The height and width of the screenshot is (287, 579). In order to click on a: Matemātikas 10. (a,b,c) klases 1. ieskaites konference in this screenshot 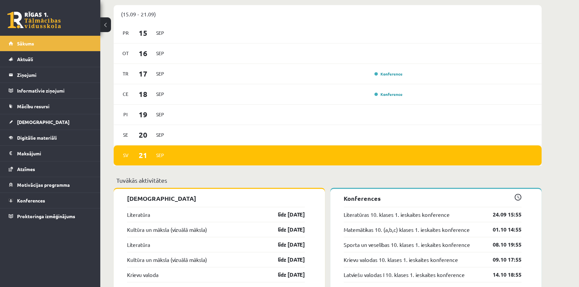, I will do `click(406, 230)`.